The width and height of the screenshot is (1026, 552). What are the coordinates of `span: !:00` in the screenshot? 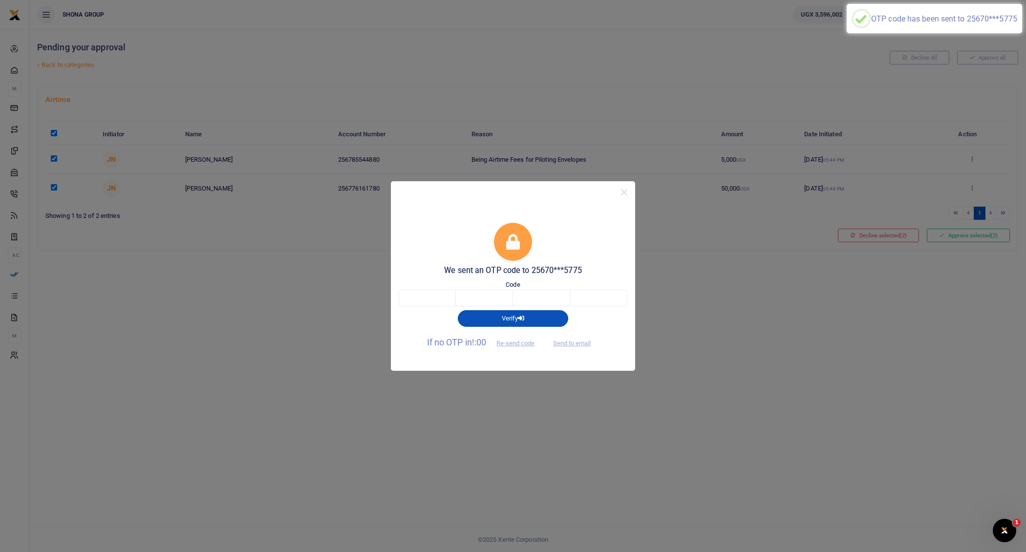 It's located at (479, 342).